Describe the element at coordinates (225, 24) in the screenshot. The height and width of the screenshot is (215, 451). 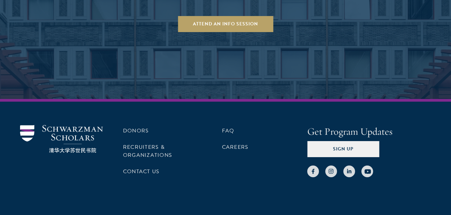
I see `a: Attend an Info Session` at that location.